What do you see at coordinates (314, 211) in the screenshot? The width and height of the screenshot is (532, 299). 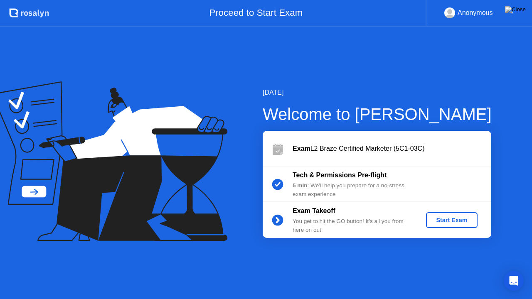 I see `b: Exam Takeoff` at bounding box center [314, 211].